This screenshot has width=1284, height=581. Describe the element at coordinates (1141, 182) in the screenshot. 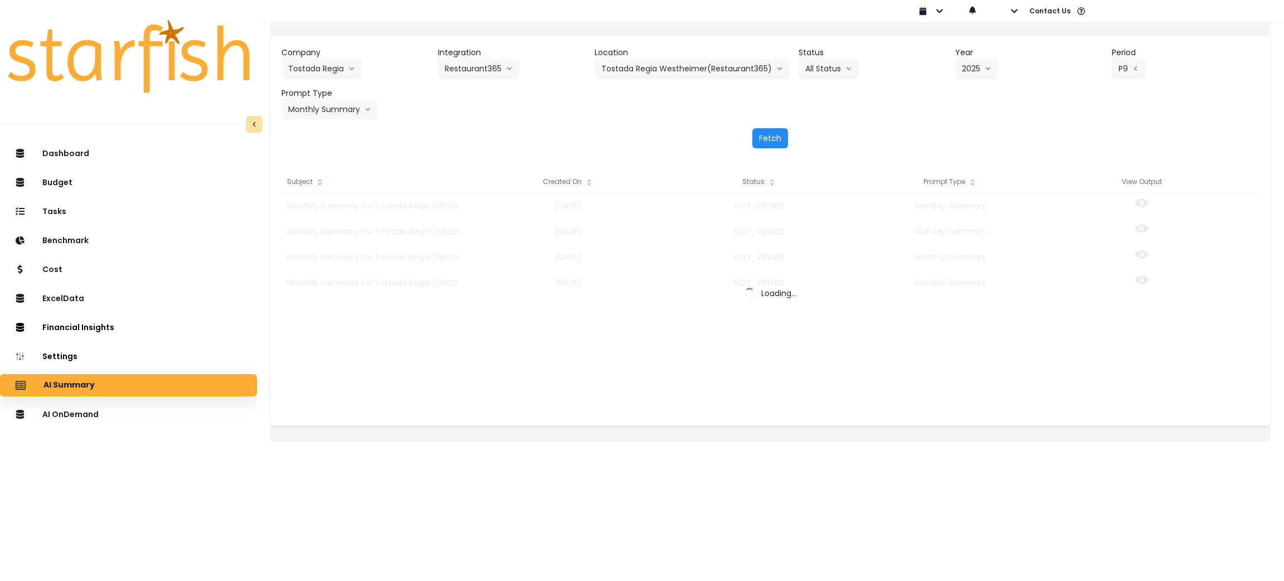

I see `div: View Output` at that location.